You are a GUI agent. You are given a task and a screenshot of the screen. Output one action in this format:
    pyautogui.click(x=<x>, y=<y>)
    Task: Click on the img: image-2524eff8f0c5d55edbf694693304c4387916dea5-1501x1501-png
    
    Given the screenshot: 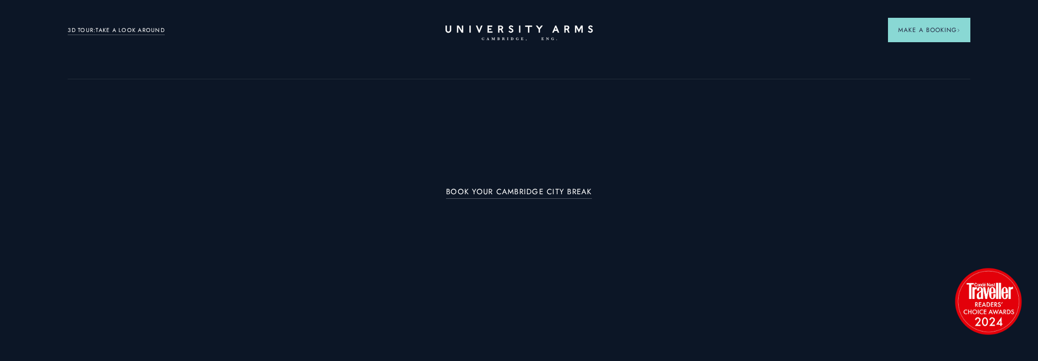 What is the action you would take?
    pyautogui.click(x=989, y=301)
    